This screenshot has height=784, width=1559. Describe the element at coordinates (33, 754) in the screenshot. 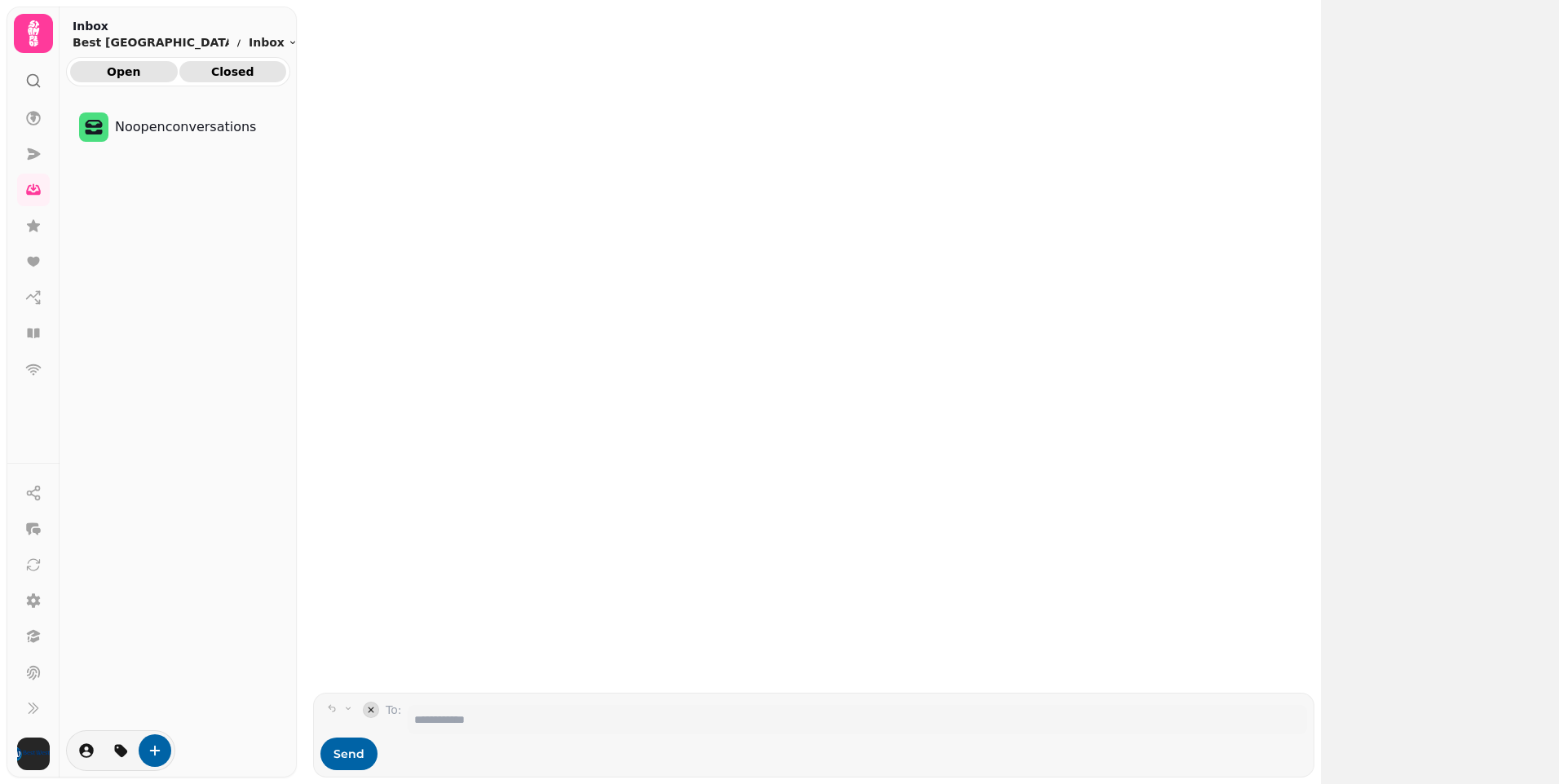

I see `button: User avatar` at that location.